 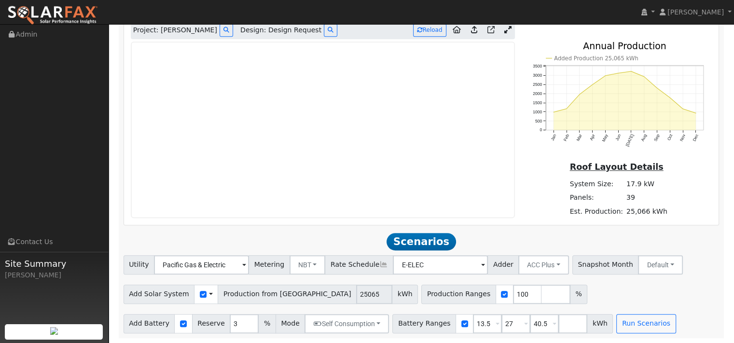 What do you see at coordinates (537, 103) in the screenshot?
I see `text: 1500` at bounding box center [537, 103].